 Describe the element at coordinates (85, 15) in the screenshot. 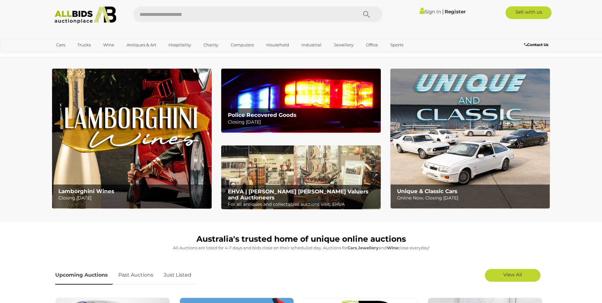

I see `img: Allbids.com.au` at that location.